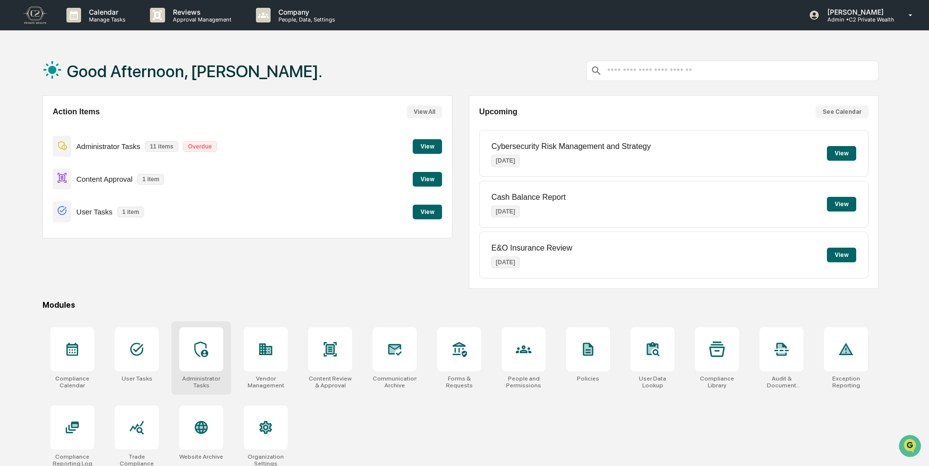  Describe the element at coordinates (460, 305) in the screenshot. I see `div: Modules` at that location.